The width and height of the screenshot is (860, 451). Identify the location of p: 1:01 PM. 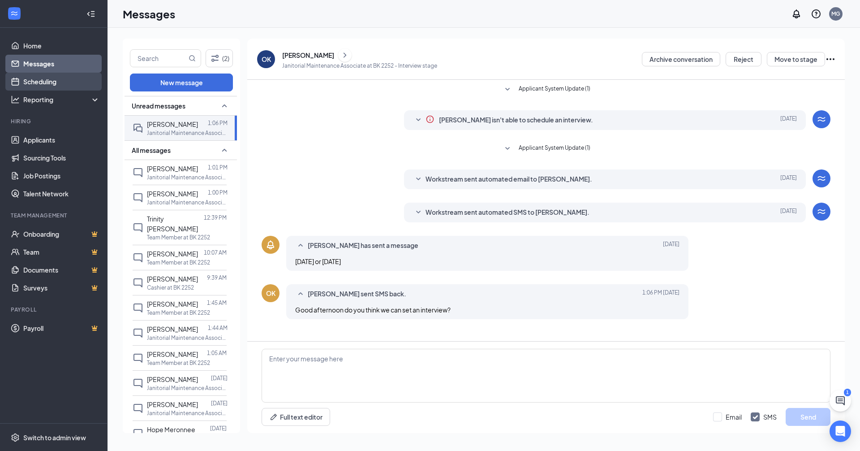
(218, 167).